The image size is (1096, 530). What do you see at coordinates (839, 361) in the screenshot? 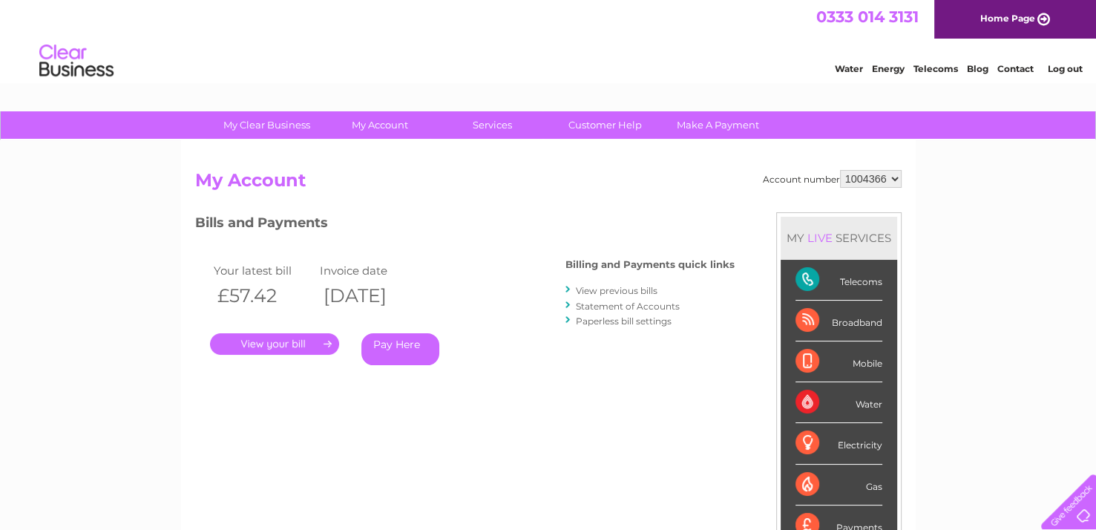
I see `div: Mobile` at bounding box center [839, 361].